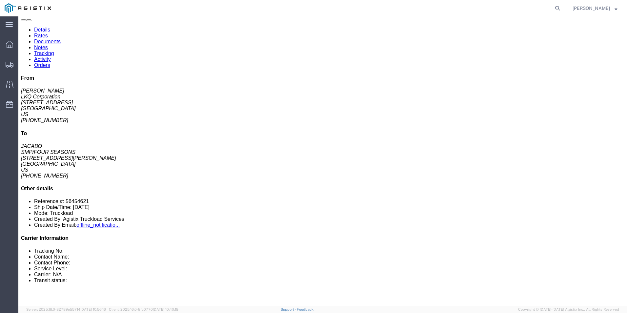 The height and width of the screenshot is (313, 627). What do you see at coordinates (305, 309) in the screenshot?
I see `a: Feedback` at bounding box center [305, 309].